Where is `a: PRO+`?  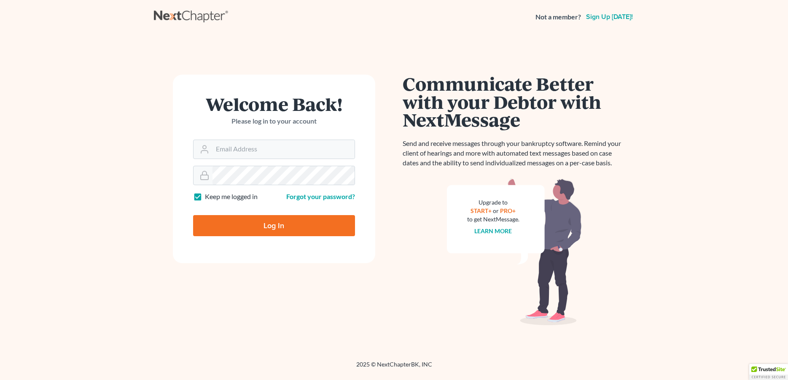
a: PRO+ is located at coordinates (507, 210).